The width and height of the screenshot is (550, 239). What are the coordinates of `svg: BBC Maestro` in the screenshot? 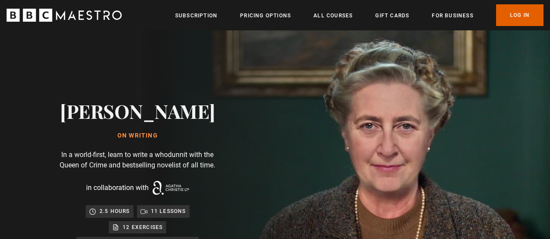 It's located at (64, 15).